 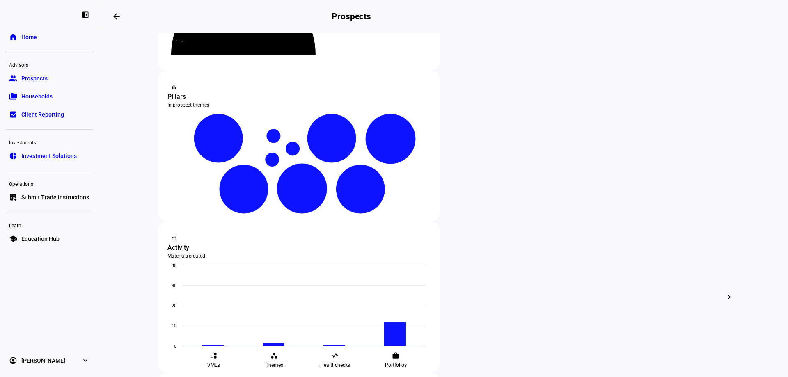 What do you see at coordinates (49, 37) in the screenshot?
I see `a: homeHome` at bounding box center [49, 37].